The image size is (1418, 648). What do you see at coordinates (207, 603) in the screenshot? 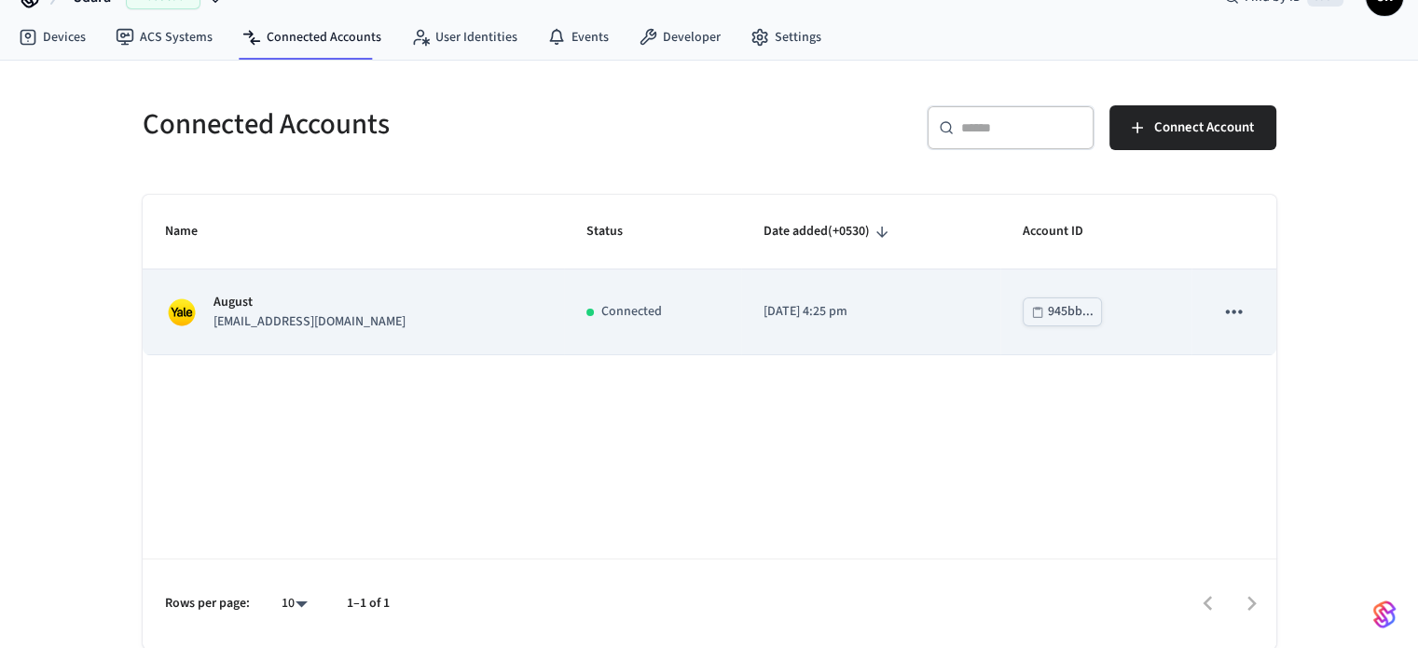
I see `p: Rows per page:` at bounding box center [207, 603].